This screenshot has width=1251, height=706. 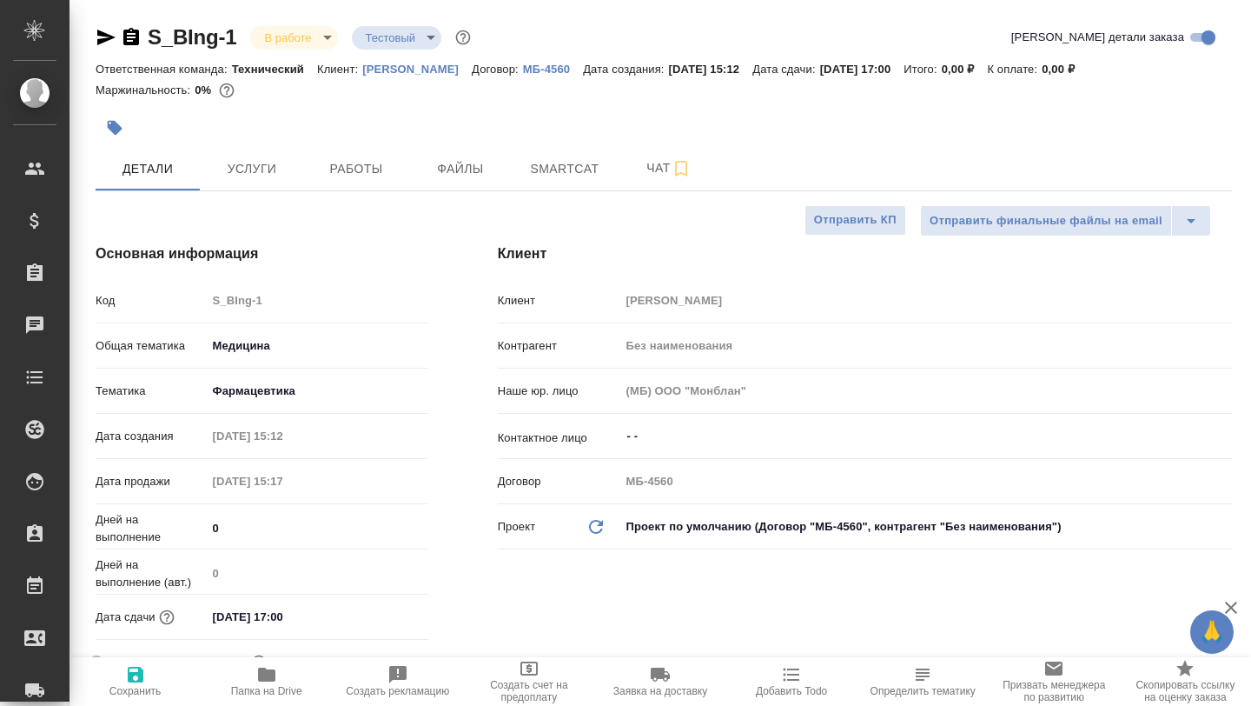 I want to click on span: Добавить Todo, so click(x=792, y=691).